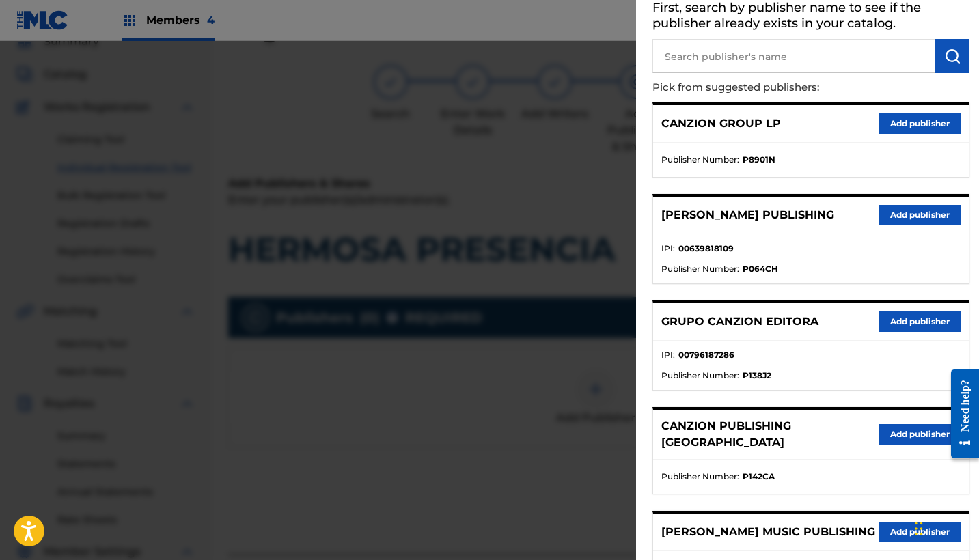  I want to click on input: Search publisher's name, so click(794, 56).